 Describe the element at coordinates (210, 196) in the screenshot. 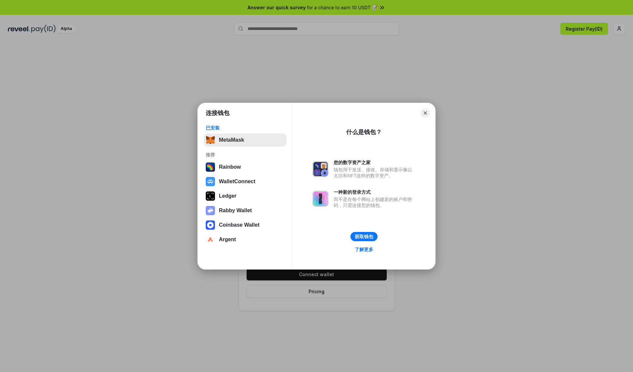

I see `img: svg+xml,%3Csvg%20xmlns%3D%22http%3A%2F%2Fwww.w3.org%2F2000%2Fsvg%22%20width%3D%2228%22%20height%3...` at that location.